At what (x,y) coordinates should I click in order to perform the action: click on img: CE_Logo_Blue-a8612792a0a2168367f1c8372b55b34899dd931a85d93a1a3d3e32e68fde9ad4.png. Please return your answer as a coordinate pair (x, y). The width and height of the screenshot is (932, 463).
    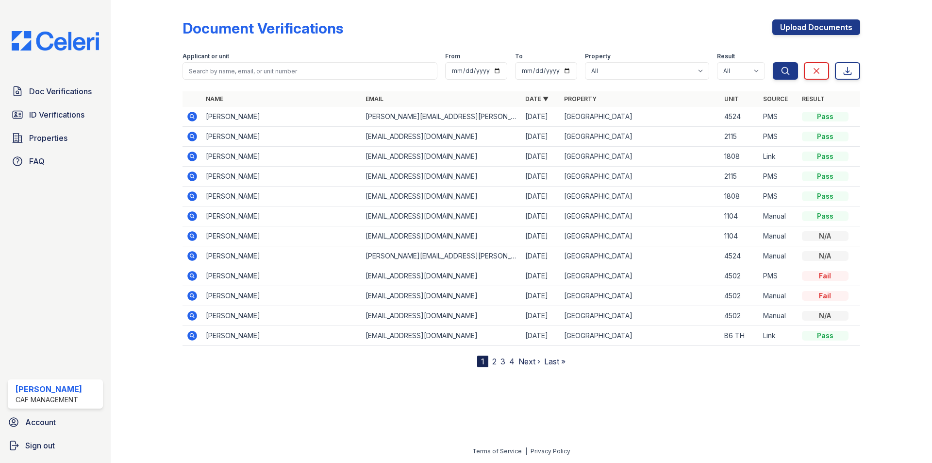
    Looking at the image, I should click on (55, 41).